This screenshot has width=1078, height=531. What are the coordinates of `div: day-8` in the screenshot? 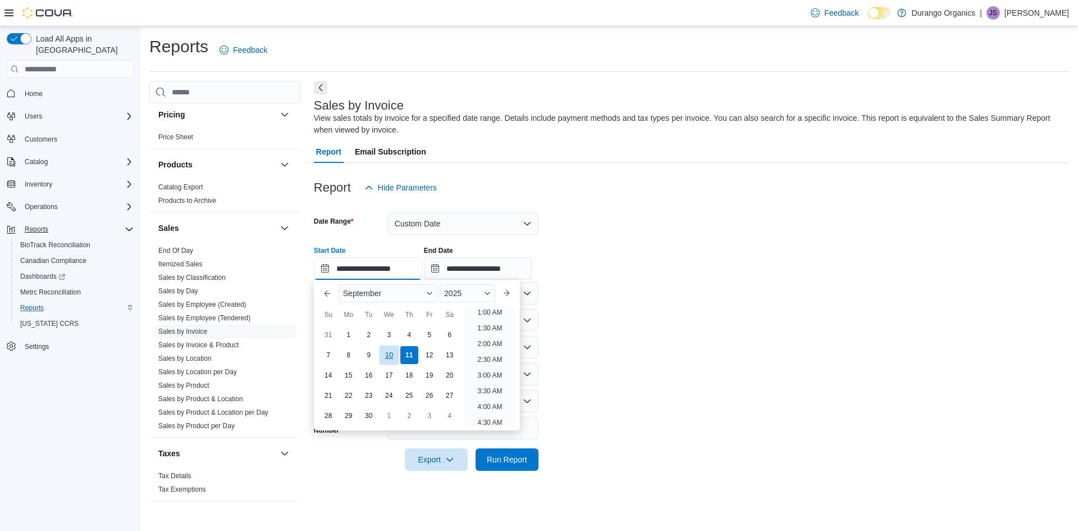 It's located at (349, 355).